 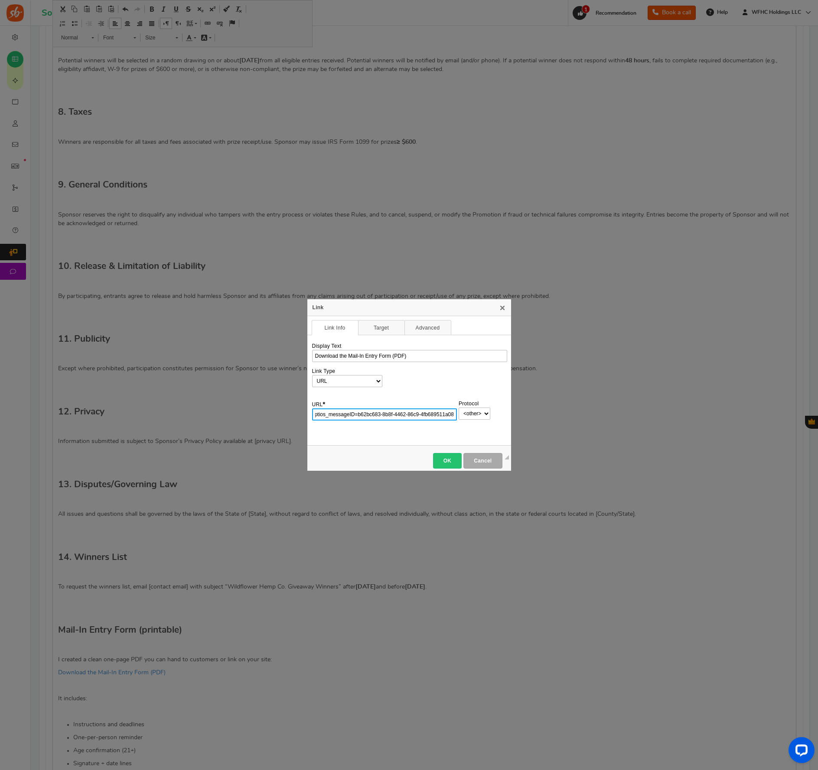 I want to click on a: Link Info, so click(x=335, y=328).